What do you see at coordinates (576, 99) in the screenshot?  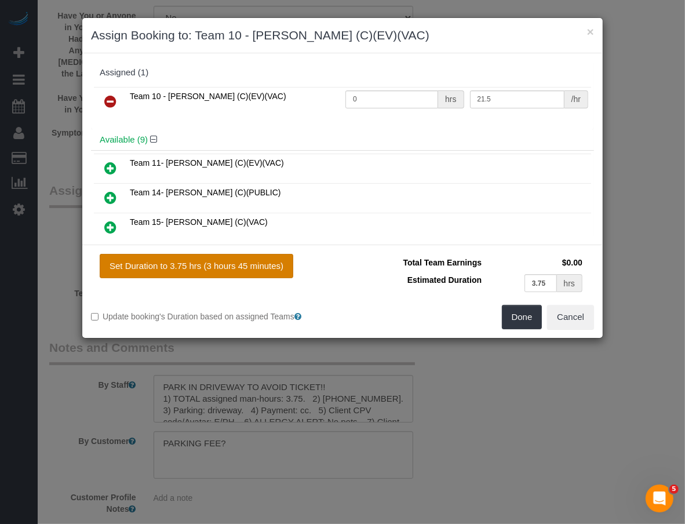 I see `div: /hr` at bounding box center [576, 99].